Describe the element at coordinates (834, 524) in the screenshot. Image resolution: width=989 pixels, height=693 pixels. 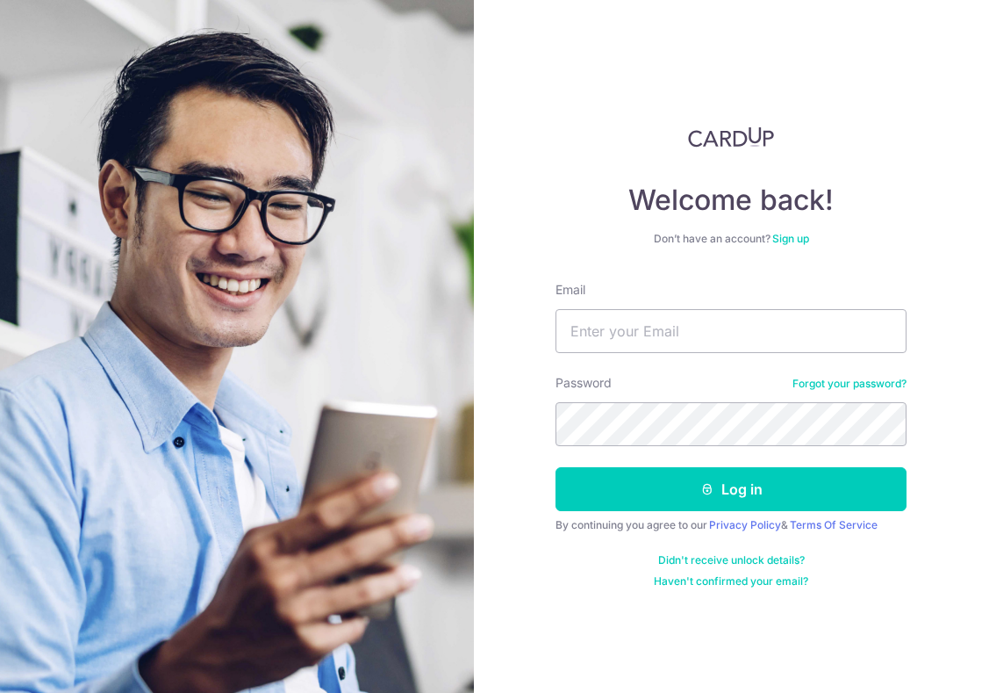
I see `a: Terms Of Service` at that location.